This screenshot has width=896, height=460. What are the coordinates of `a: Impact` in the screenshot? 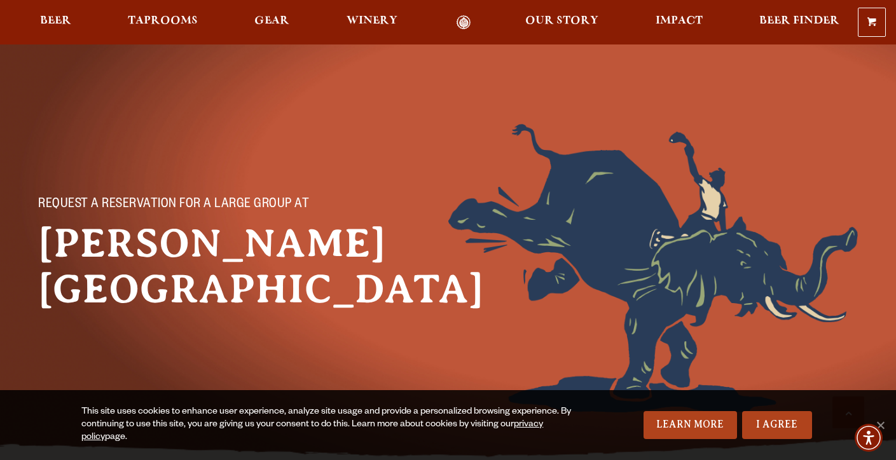 It's located at (679, 22).